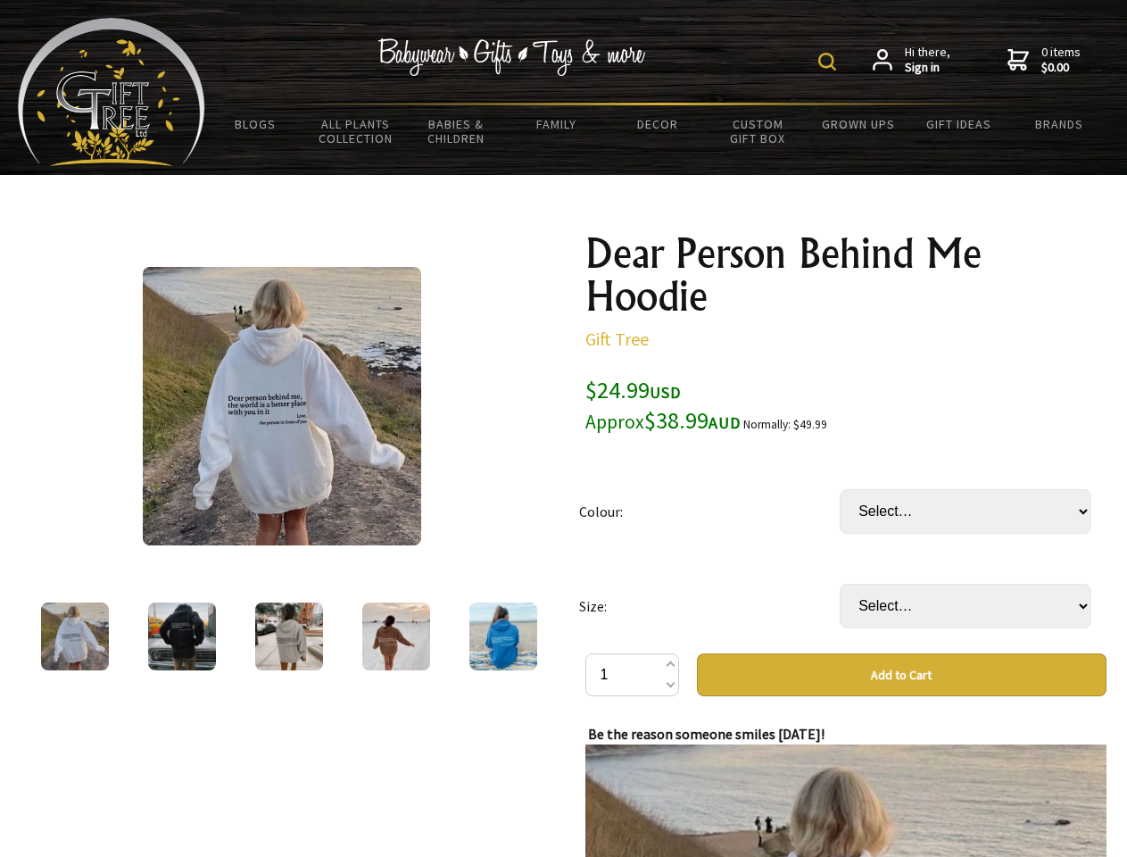 This screenshot has height=857, width=1127. I want to click on button: Add to Cart, so click(901, 675).